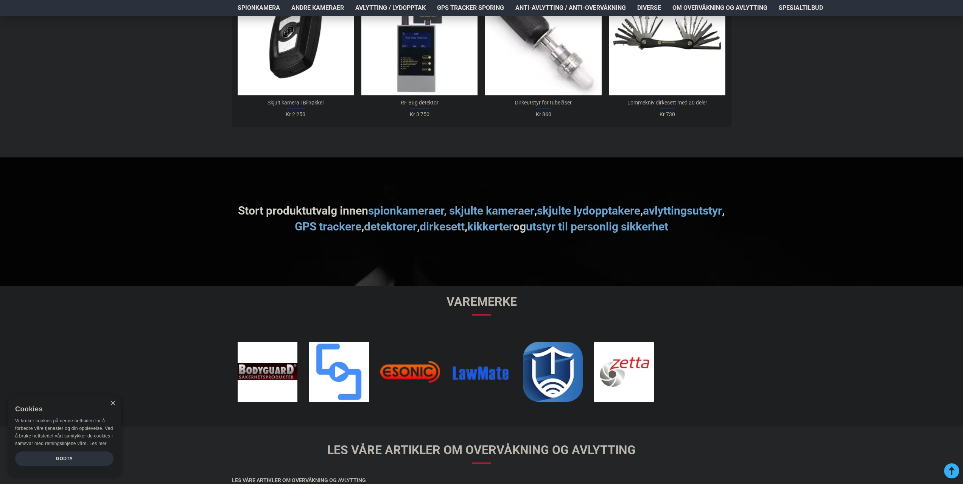  Describe the element at coordinates (481, 372) in the screenshot. I see `img: LawMate` at that location.